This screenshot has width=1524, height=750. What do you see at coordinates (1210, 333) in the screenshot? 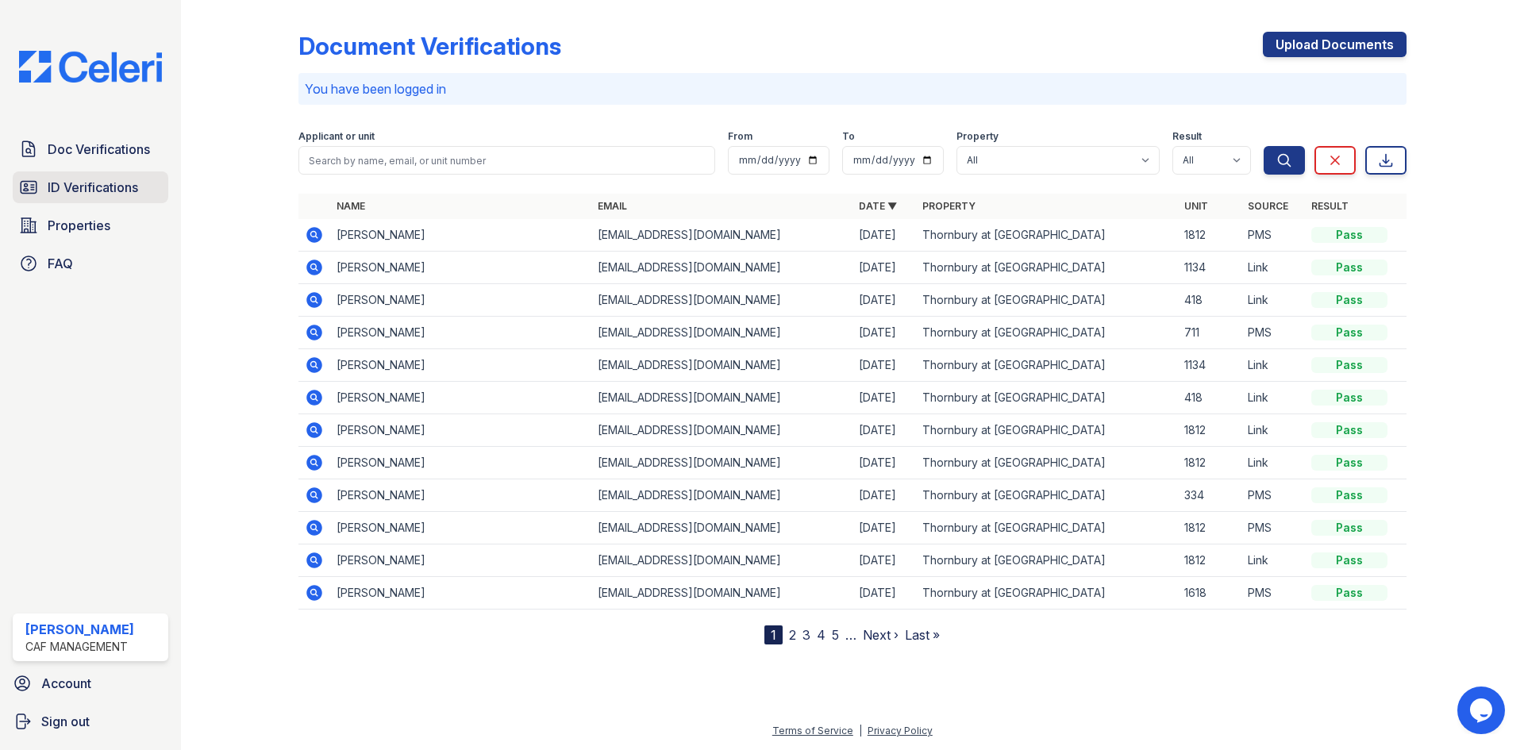
I see `td: 711` at bounding box center [1210, 333].